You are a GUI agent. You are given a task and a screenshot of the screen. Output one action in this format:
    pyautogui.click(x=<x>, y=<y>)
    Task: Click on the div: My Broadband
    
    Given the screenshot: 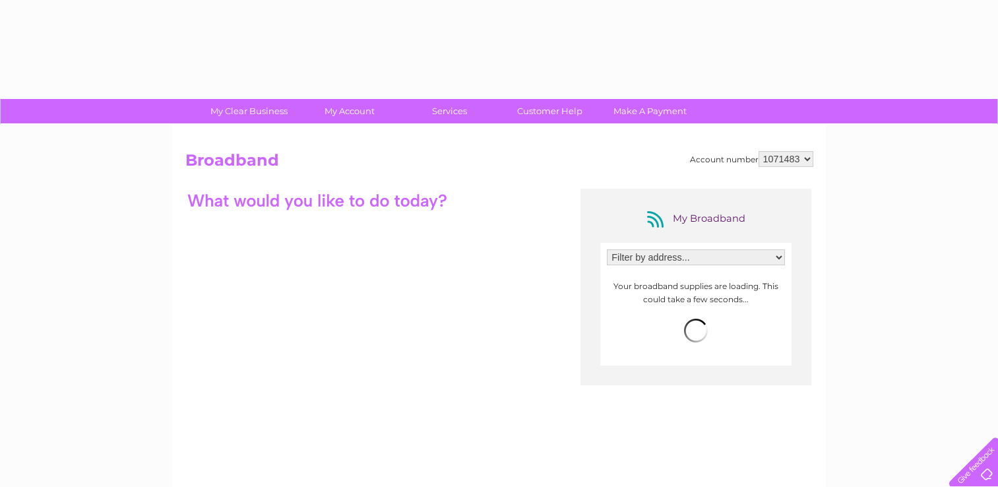 What is the action you would take?
    pyautogui.click(x=696, y=219)
    